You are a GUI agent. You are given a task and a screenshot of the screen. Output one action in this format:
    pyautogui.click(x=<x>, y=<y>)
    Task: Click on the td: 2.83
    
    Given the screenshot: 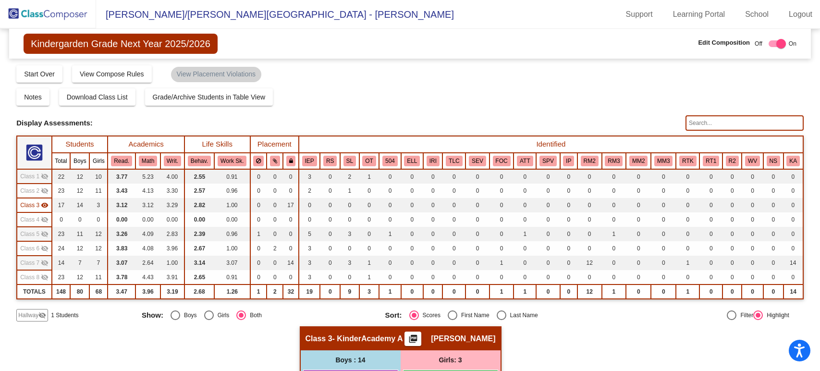 What is the action you would take?
    pyautogui.click(x=172, y=234)
    